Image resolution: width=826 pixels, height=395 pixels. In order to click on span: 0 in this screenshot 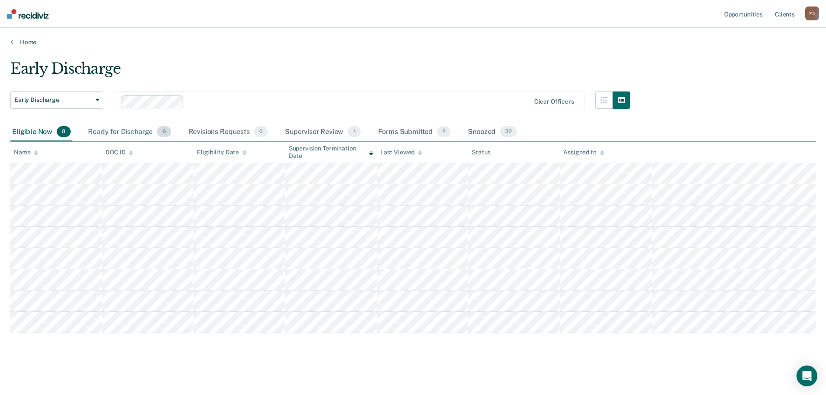, I will do `click(261, 132)`.